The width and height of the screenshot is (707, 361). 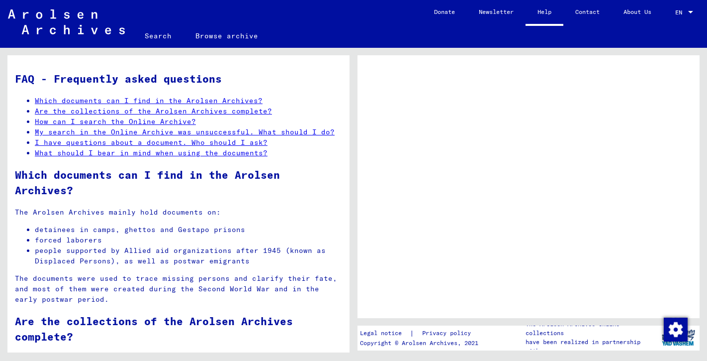 What do you see at coordinates (591, 346) in the screenshot?
I see `p: have been realized in partnership with` at bounding box center [591, 346].